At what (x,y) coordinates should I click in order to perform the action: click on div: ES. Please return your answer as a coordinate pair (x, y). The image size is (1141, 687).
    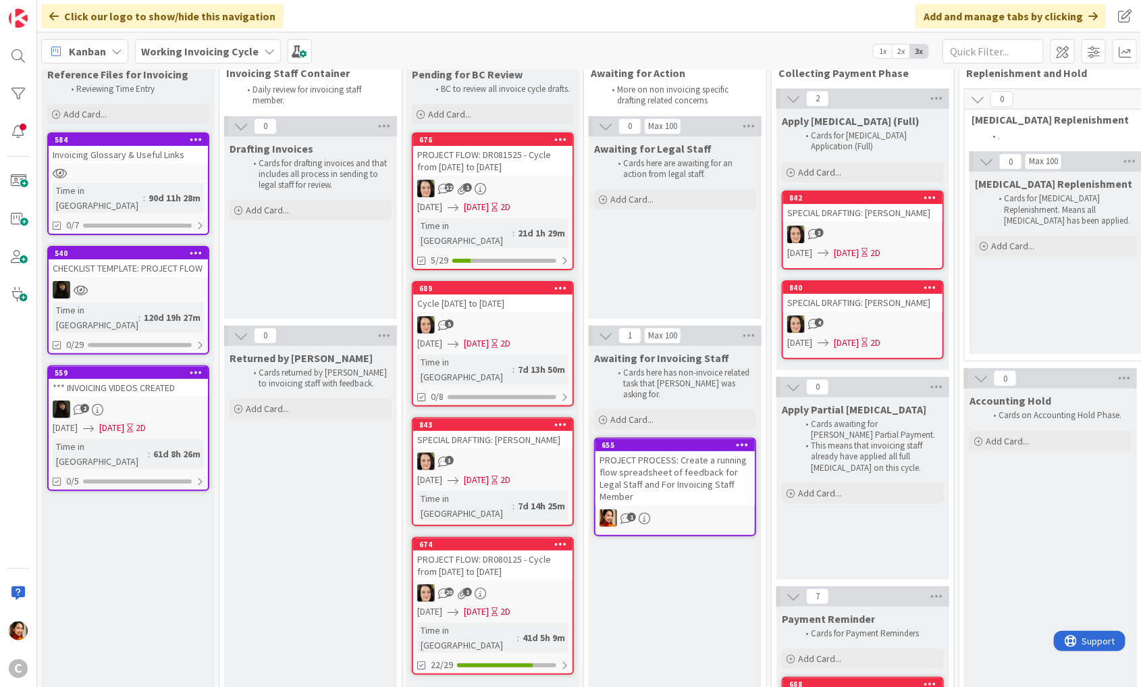
    Looking at the image, I should click on (128, 290).